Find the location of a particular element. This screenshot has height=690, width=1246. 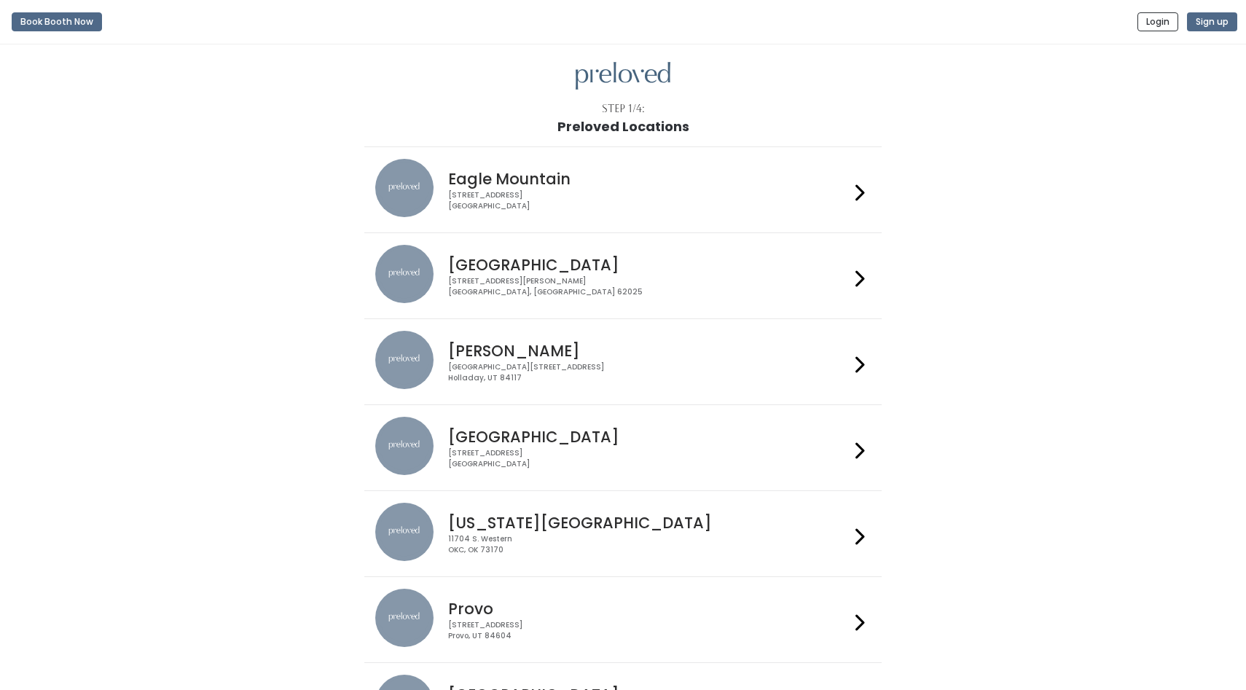

div: 11704 S. Western OKC, OK 73170 is located at coordinates (648, 544).